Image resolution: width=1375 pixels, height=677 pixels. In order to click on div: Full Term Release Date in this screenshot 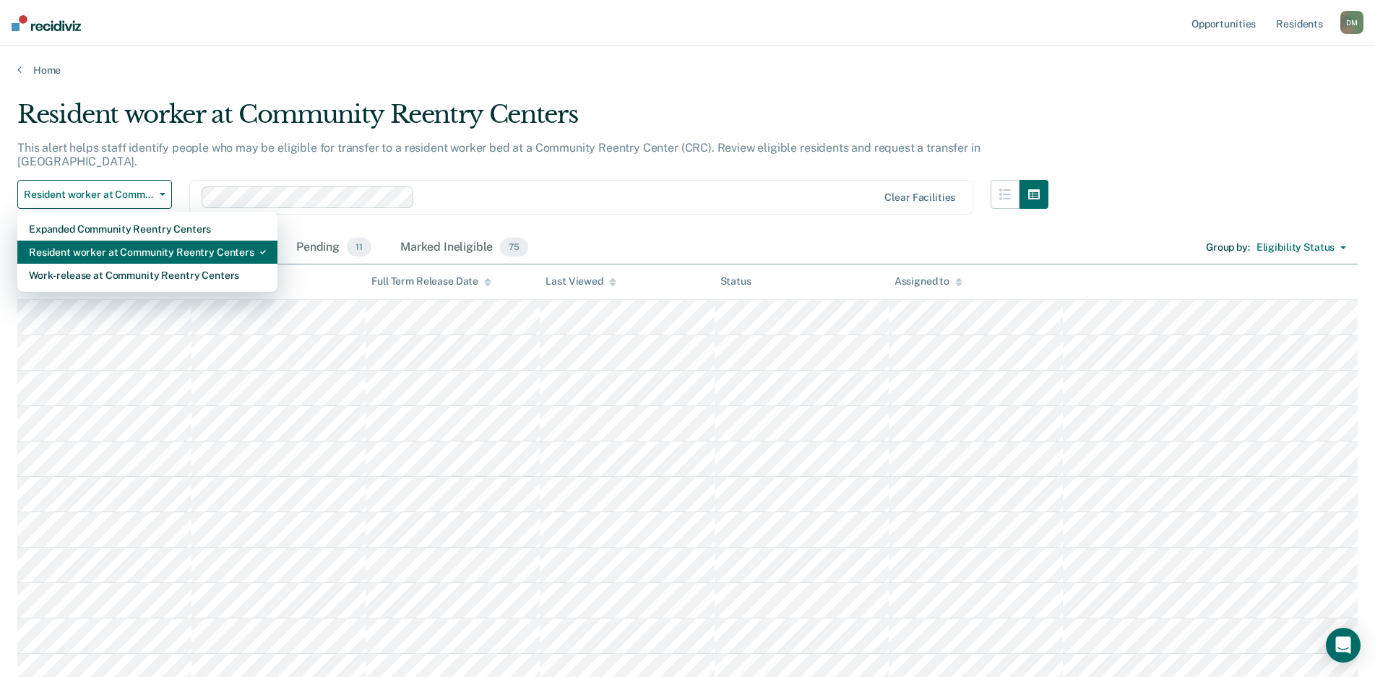, I will do `click(431, 281)`.